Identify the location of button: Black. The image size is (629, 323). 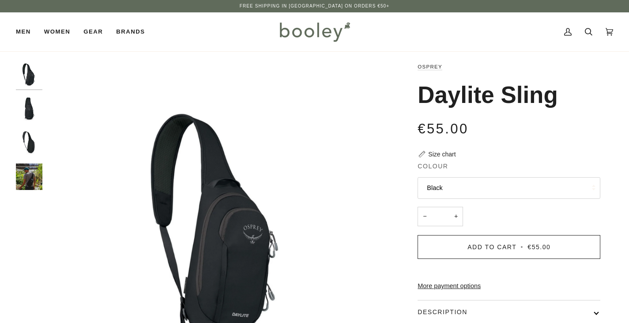
(509, 188).